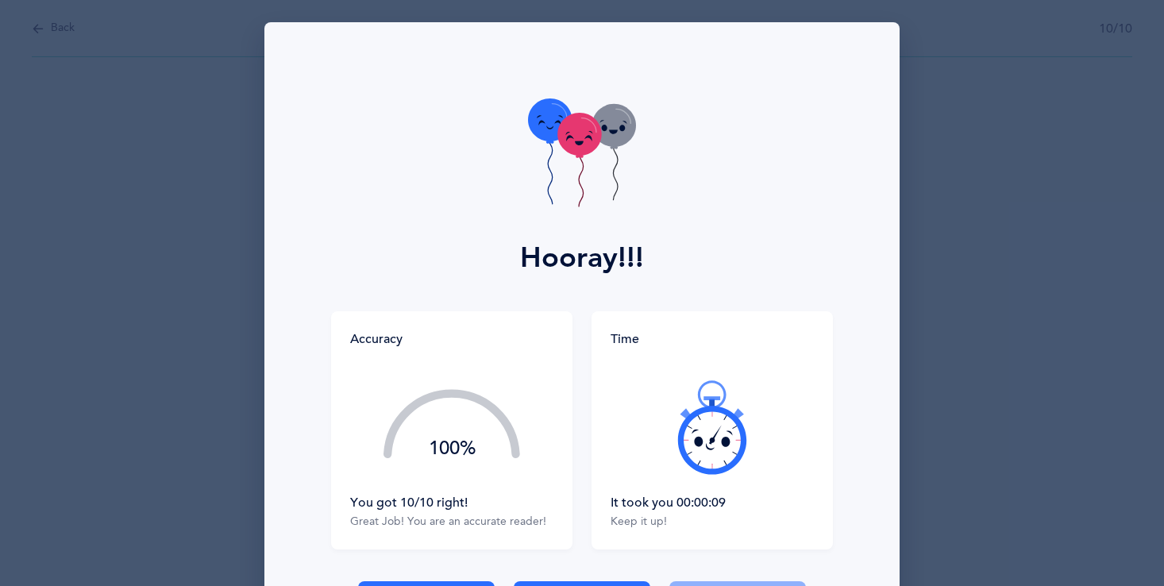 This screenshot has width=1164, height=586. I want to click on div: Great Job! You are an accurate reader!, so click(452, 522).